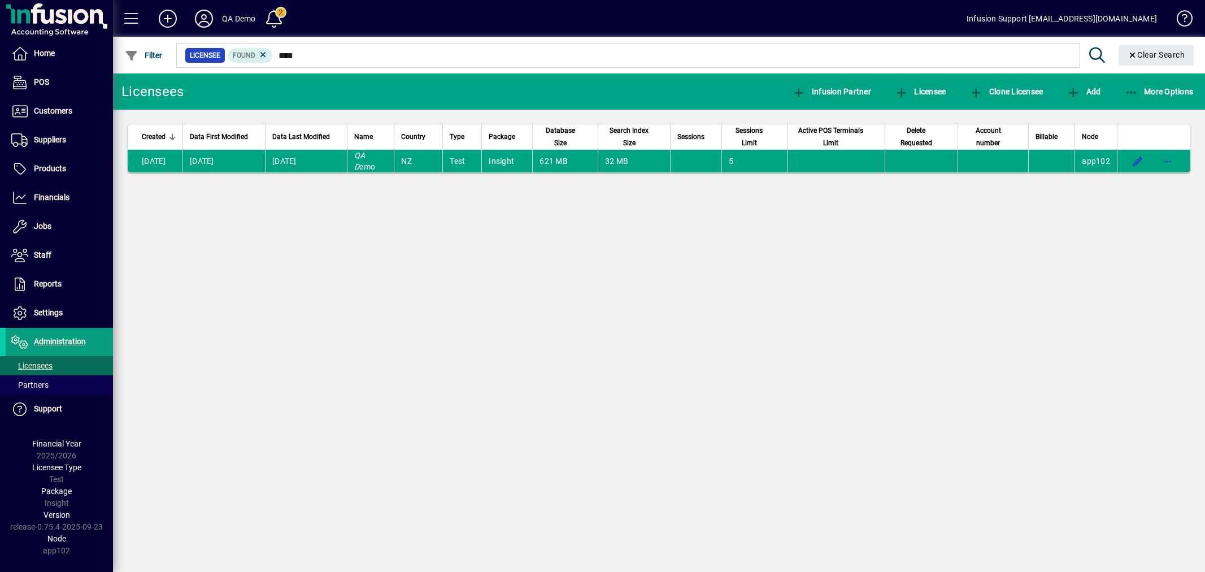 Image resolution: width=1205 pixels, height=572 pixels. What do you see at coordinates (565, 161) in the screenshot?
I see `td: 621 MB` at bounding box center [565, 161].